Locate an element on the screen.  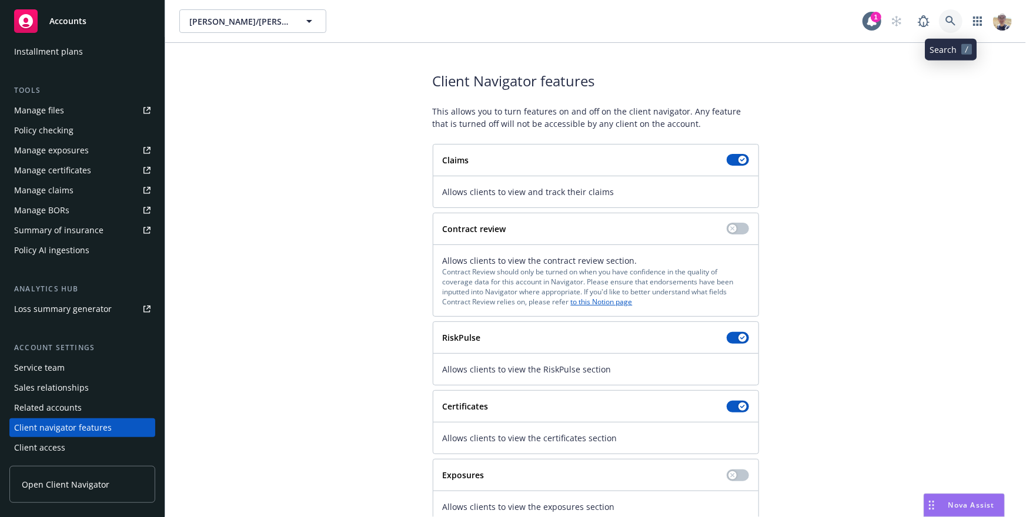
div: Manage claims is located at coordinates (44, 190).